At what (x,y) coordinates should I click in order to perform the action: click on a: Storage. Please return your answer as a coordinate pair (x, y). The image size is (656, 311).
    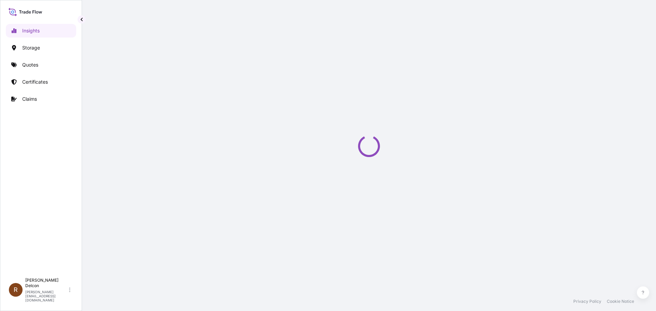
    Looking at the image, I should click on (41, 48).